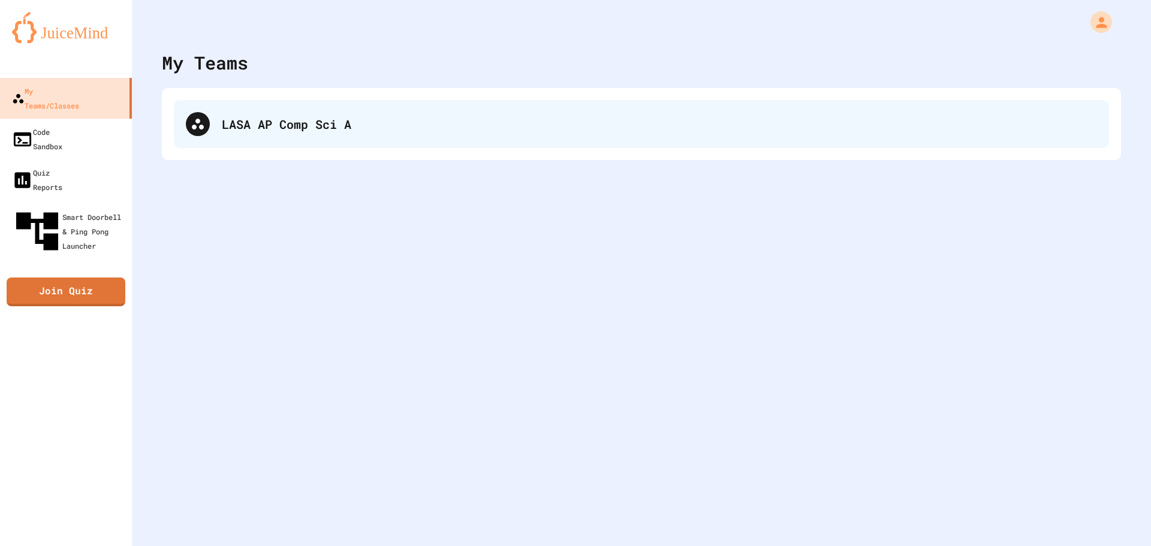 The width and height of the screenshot is (1151, 546). What do you see at coordinates (46, 98) in the screenshot?
I see `div: My Teams/Classes` at bounding box center [46, 98].